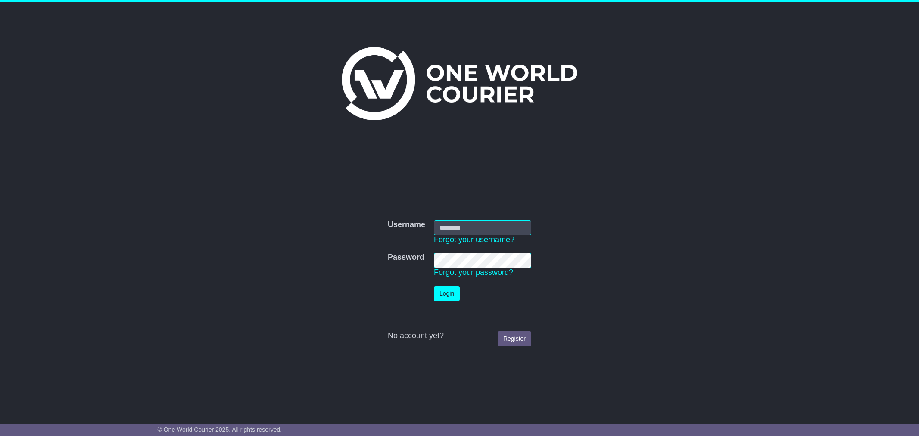  Describe the element at coordinates (474, 272) in the screenshot. I see `a: Forgot your password?` at that location.